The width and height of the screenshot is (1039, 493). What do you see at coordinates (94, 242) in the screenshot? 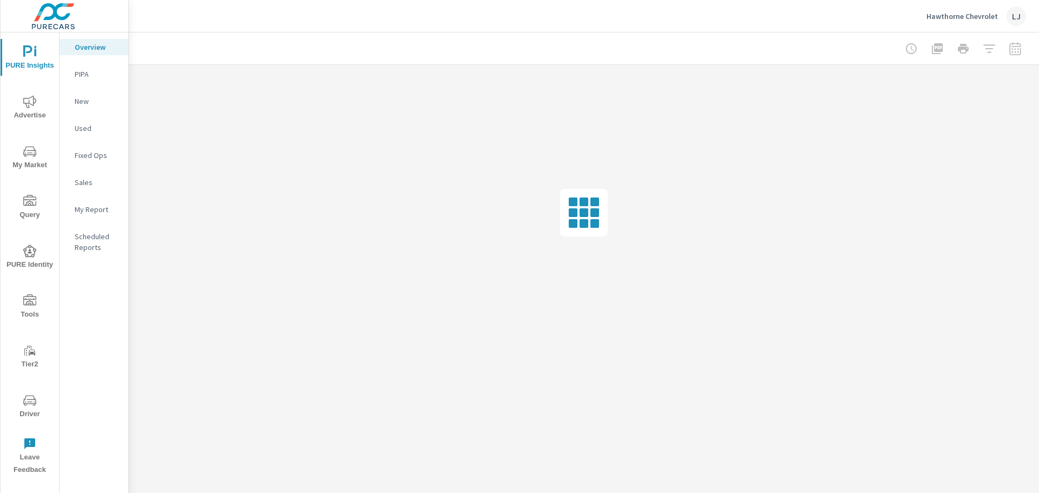
I see `div: Scheduled Reports` at bounding box center [94, 242].